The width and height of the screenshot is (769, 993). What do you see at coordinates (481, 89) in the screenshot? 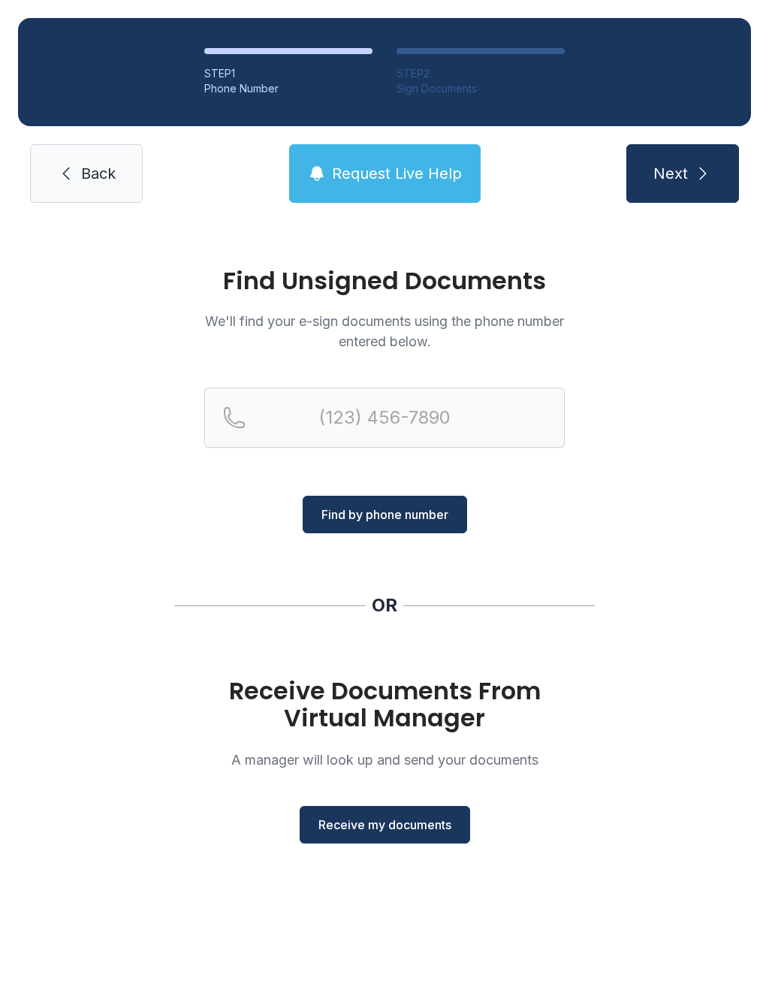
I see `div: Sign Documents` at bounding box center [481, 89].